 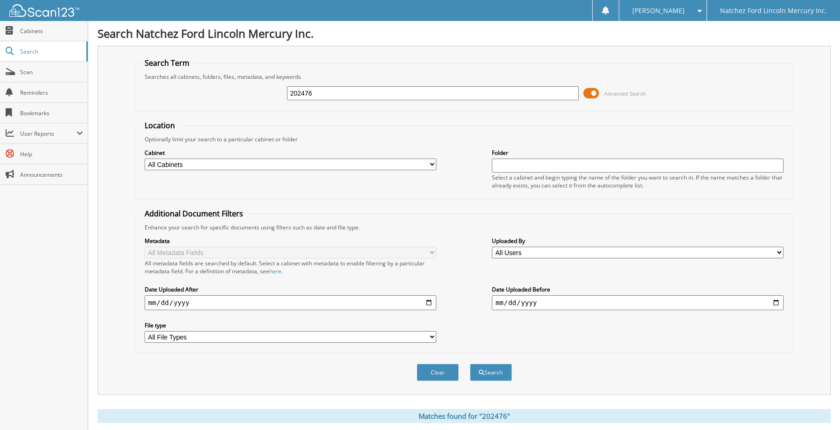 I want to click on div: Searches all cabinets, folders, files, metadata, and keywords, so click(x=464, y=77).